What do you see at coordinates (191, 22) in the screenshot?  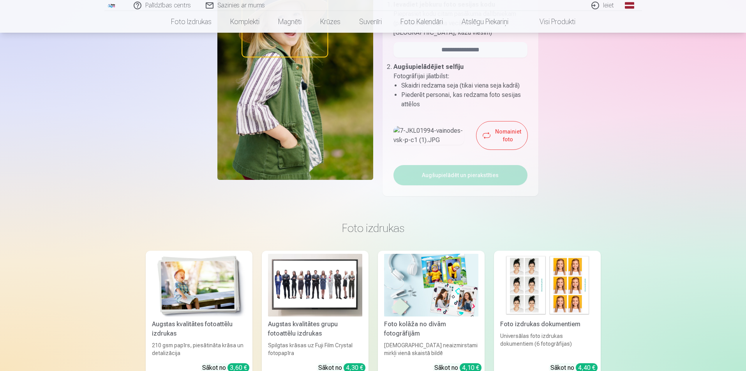 I see `a: Foto izdrukas` at bounding box center [191, 22].